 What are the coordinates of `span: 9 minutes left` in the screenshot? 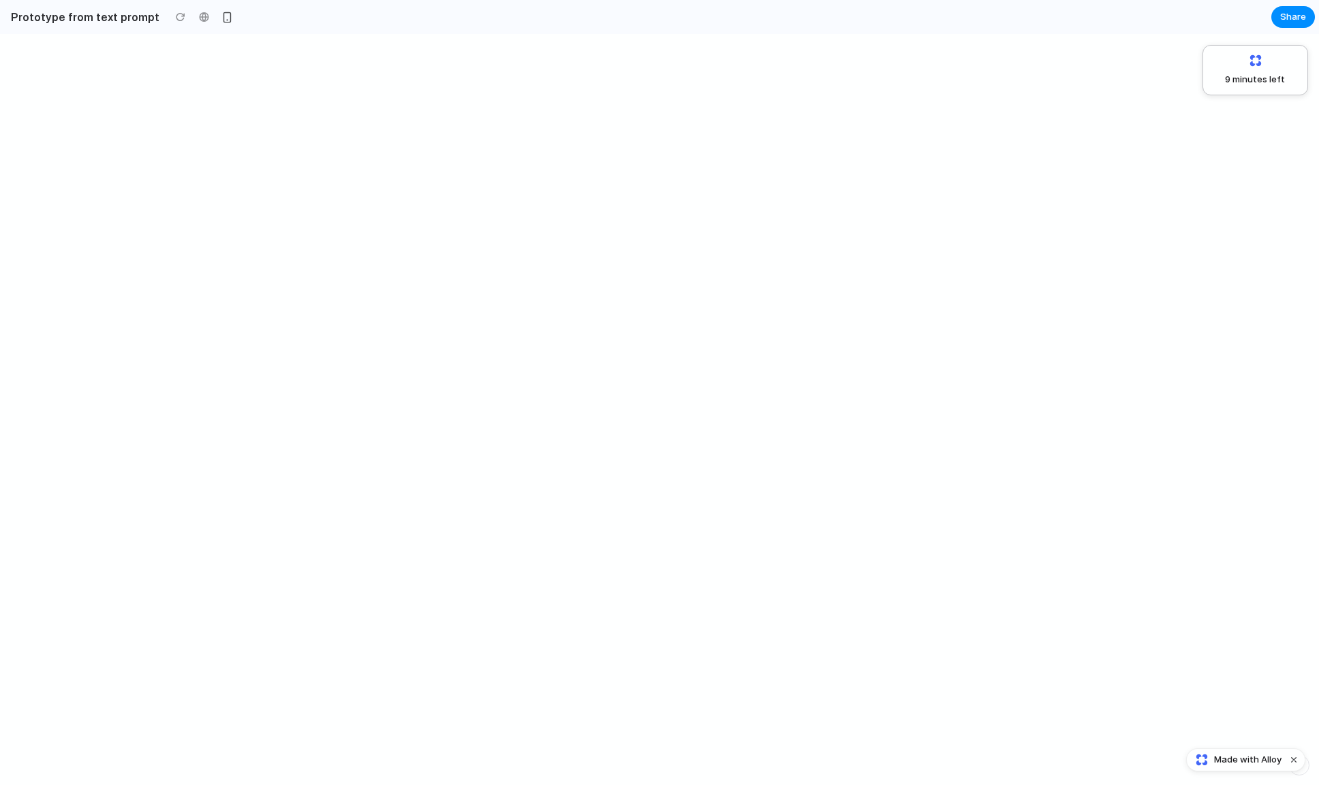 It's located at (1249, 80).